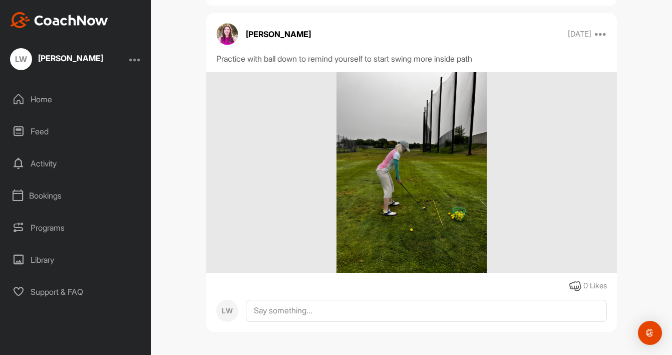  I want to click on div: Bookings, so click(76, 195).